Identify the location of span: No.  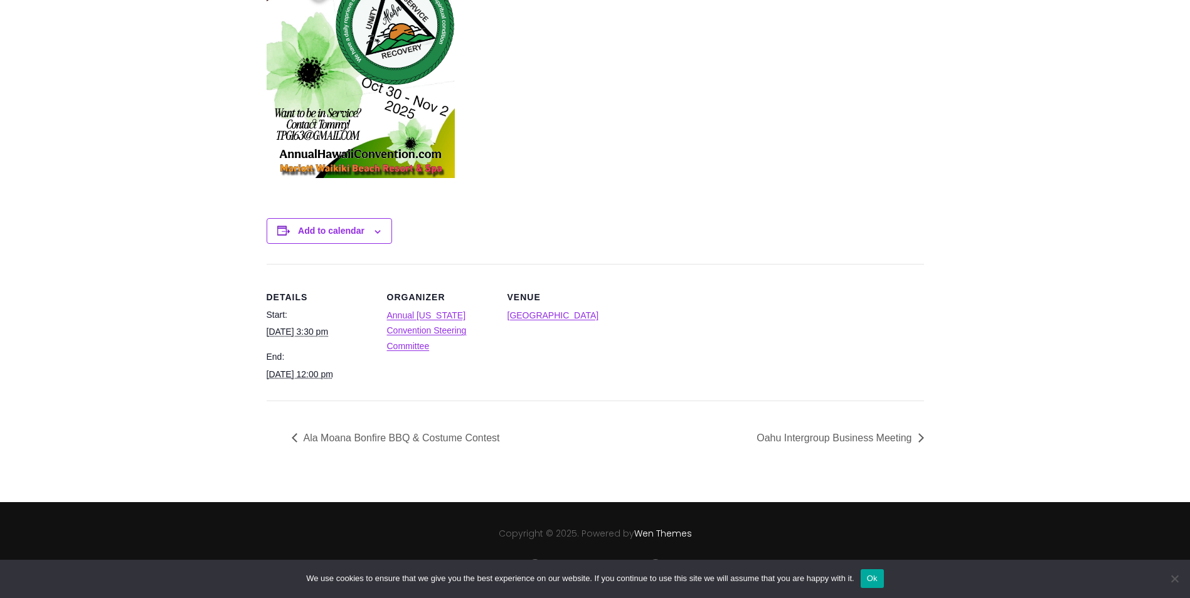
(1174, 579).